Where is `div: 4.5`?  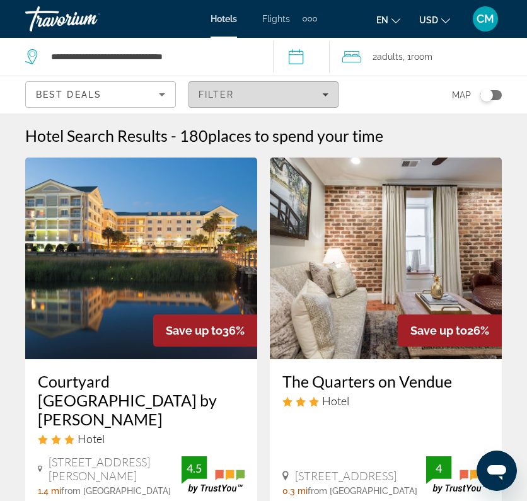
div: 4.5 is located at coordinates (194, 468).